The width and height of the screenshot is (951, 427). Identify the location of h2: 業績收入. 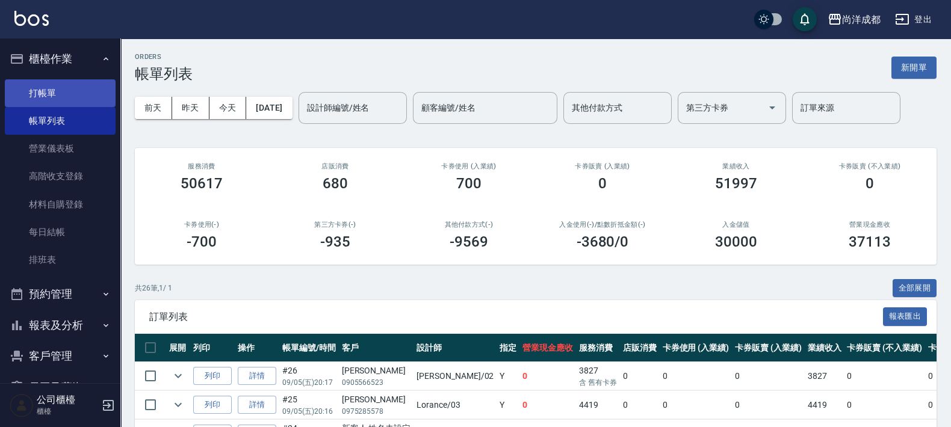
(736, 166).